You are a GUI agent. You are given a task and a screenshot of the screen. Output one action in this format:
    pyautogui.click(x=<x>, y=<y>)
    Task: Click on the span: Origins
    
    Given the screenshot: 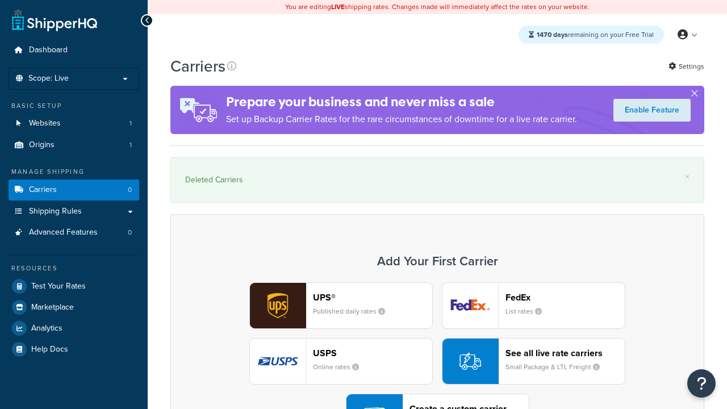 What is the action you would take?
    pyautogui.click(x=41, y=145)
    